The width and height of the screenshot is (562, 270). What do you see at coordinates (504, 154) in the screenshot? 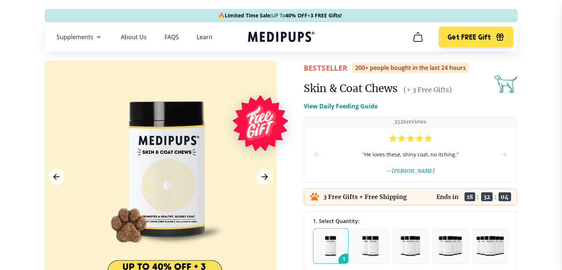
I see `button: next-slide` at bounding box center [504, 154].